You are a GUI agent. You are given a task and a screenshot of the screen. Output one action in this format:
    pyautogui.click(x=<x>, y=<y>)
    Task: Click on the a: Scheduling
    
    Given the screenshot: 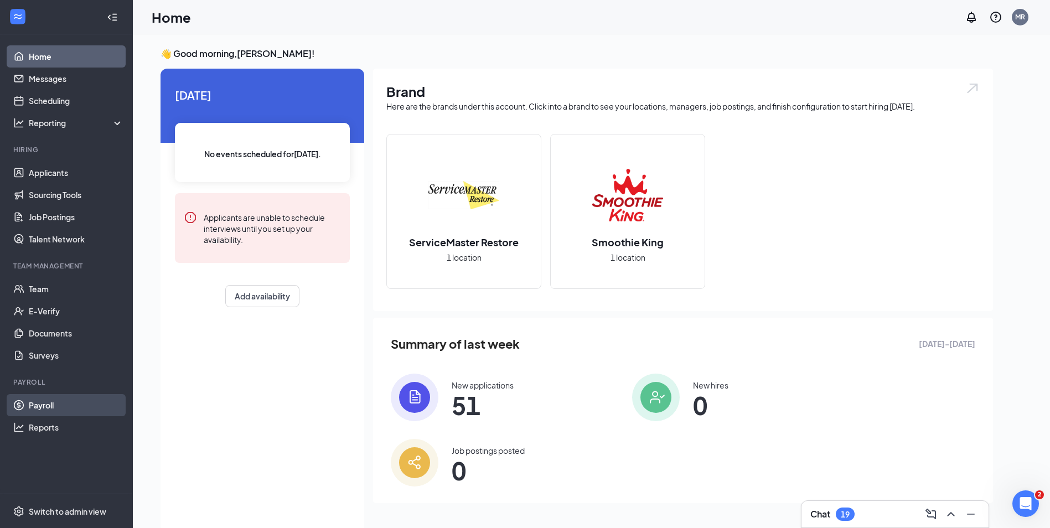 What is the action you would take?
    pyautogui.click(x=76, y=101)
    